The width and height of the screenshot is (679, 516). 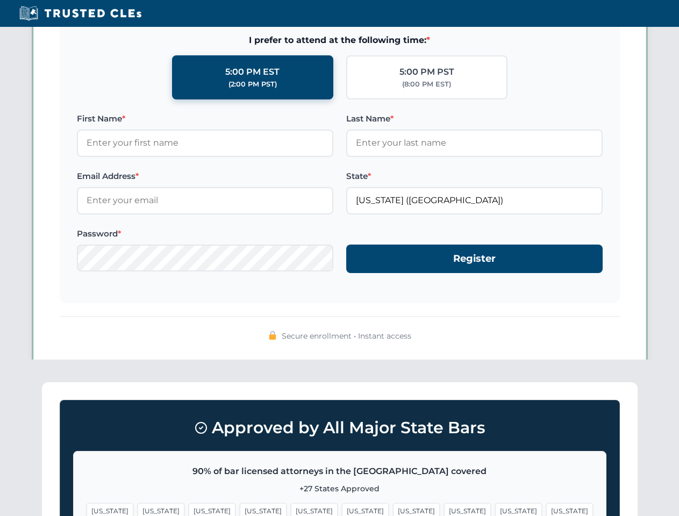 What do you see at coordinates (340, 489) in the screenshot?
I see `p: +27 States Approved` at bounding box center [340, 489].